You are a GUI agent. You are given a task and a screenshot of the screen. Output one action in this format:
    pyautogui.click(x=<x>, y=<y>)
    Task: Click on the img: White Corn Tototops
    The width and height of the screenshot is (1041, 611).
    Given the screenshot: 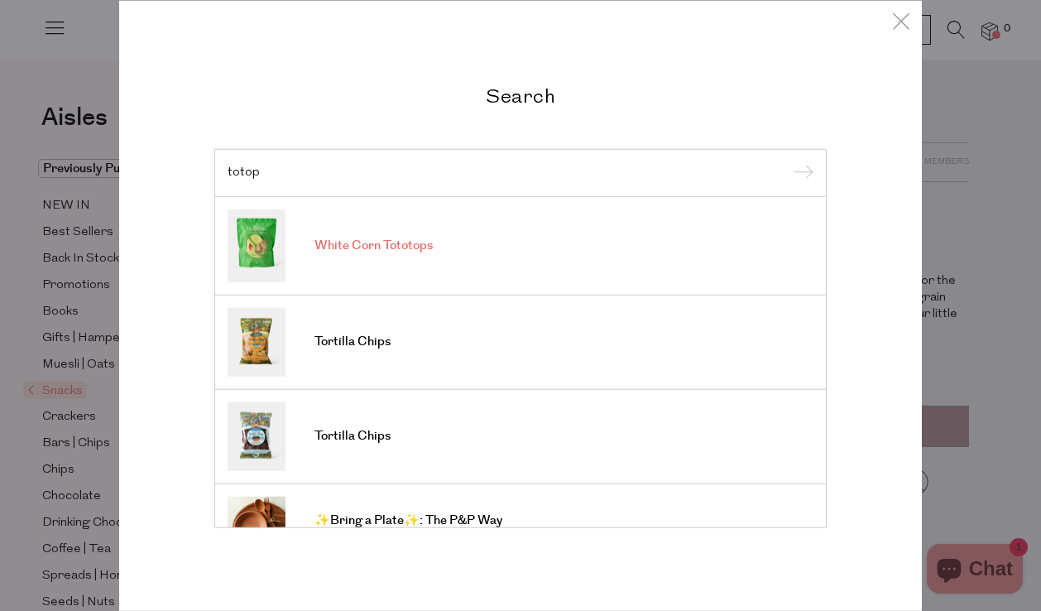 What is the action you would take?
    pyautogui.click(x=257, y=245)
    